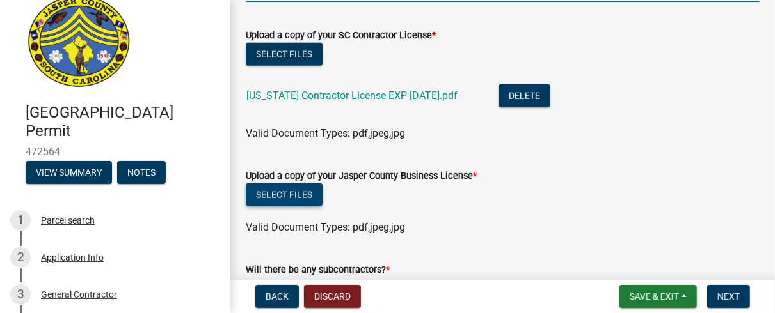 Image resolution: width=775 pixels, height=313 pixels. Describe the element at coordinates (524, 96) in the screenshot. I see `wm-modal-confirm: Delete Document` at that location.